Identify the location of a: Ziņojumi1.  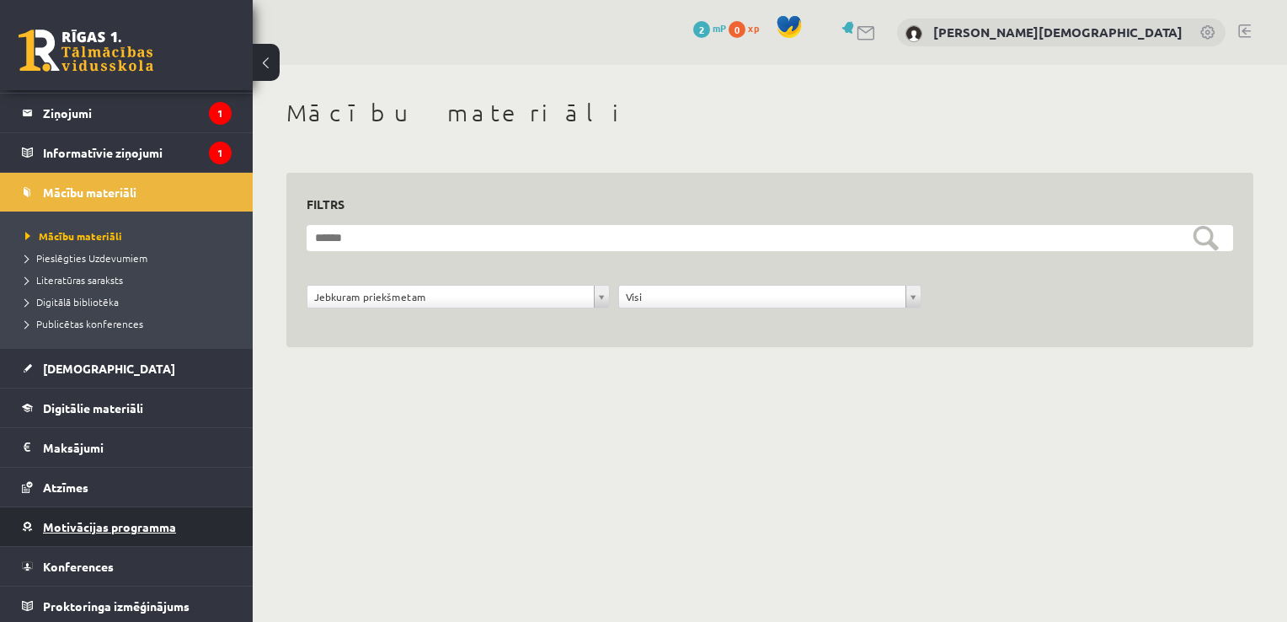
(126, 113).